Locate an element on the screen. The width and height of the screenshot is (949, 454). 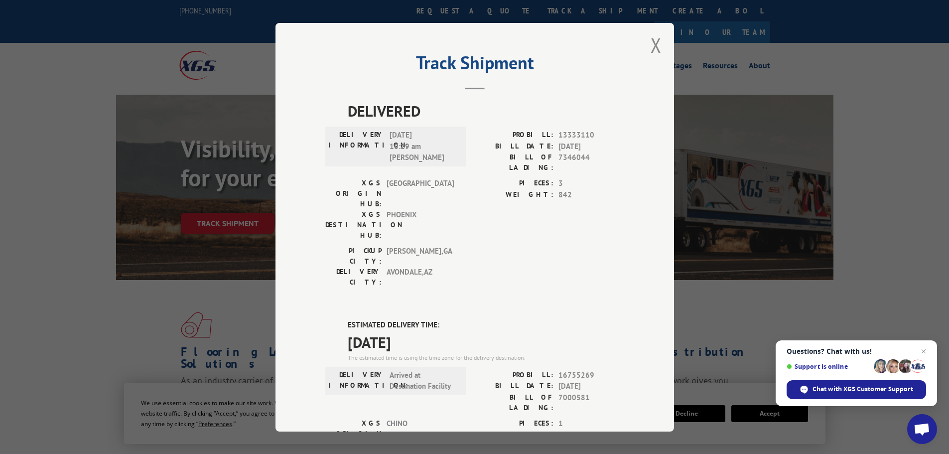
button: Close modal is located at coordinates (656, 45).